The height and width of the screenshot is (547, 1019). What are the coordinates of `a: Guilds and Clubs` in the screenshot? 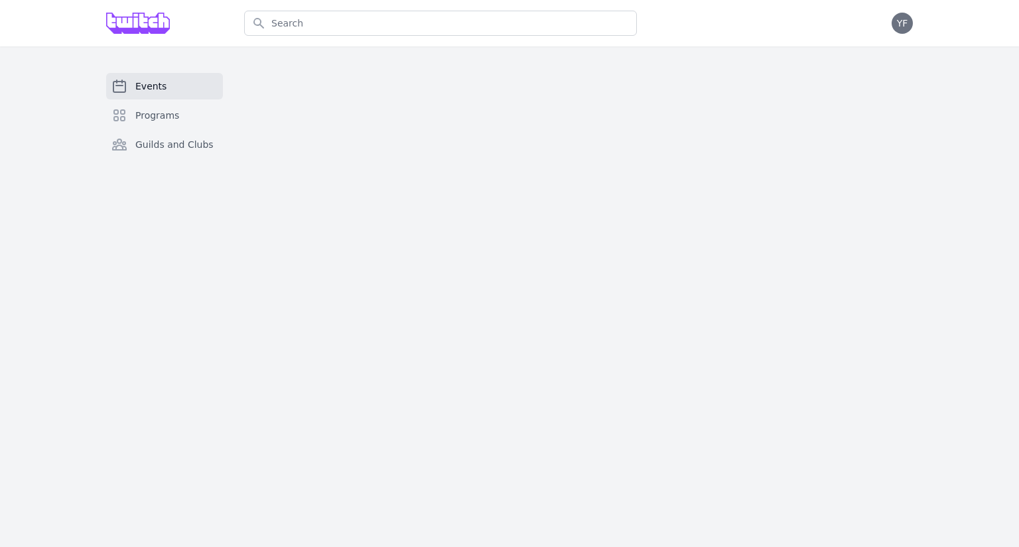 It's located at (165, 145).